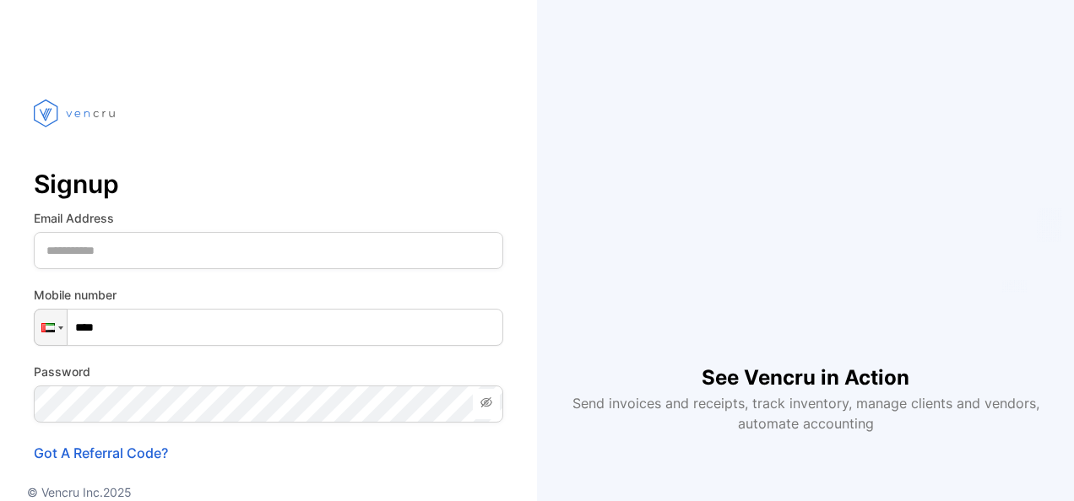  I want to click on div: United Arab Emirates: + 971, so click(51, 327).